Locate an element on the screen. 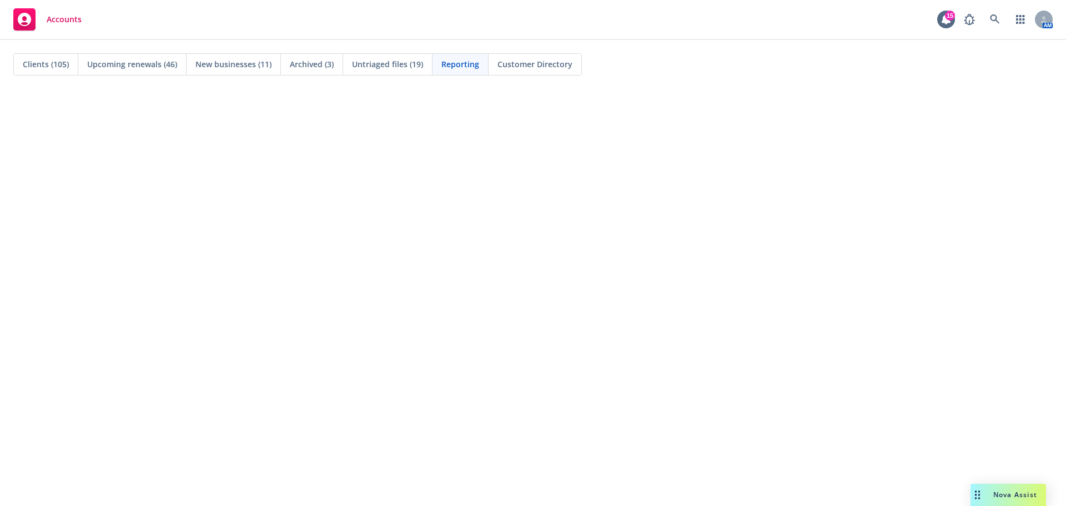  span: Untriaged files (19) is located at coordinates (388, 64).